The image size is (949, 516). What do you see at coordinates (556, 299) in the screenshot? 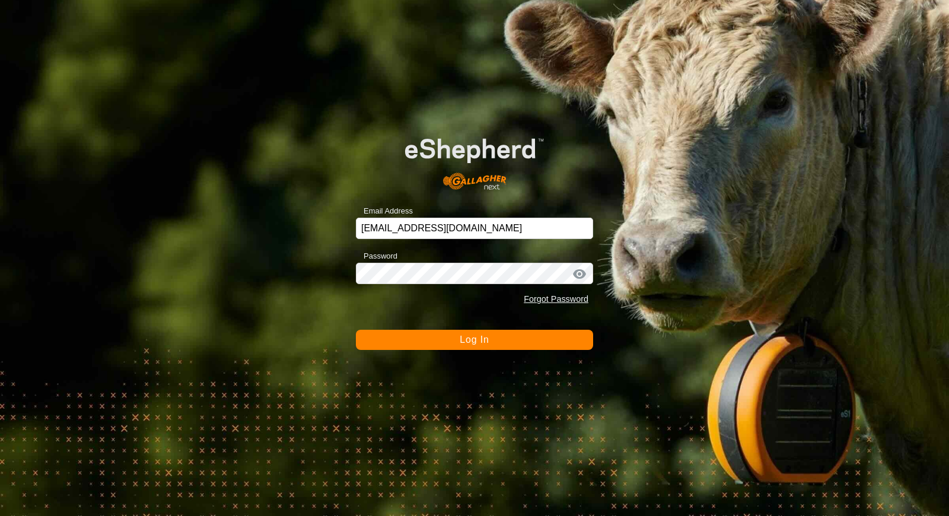
I see `a: Forgot Password` at bounding box center [556, 299].